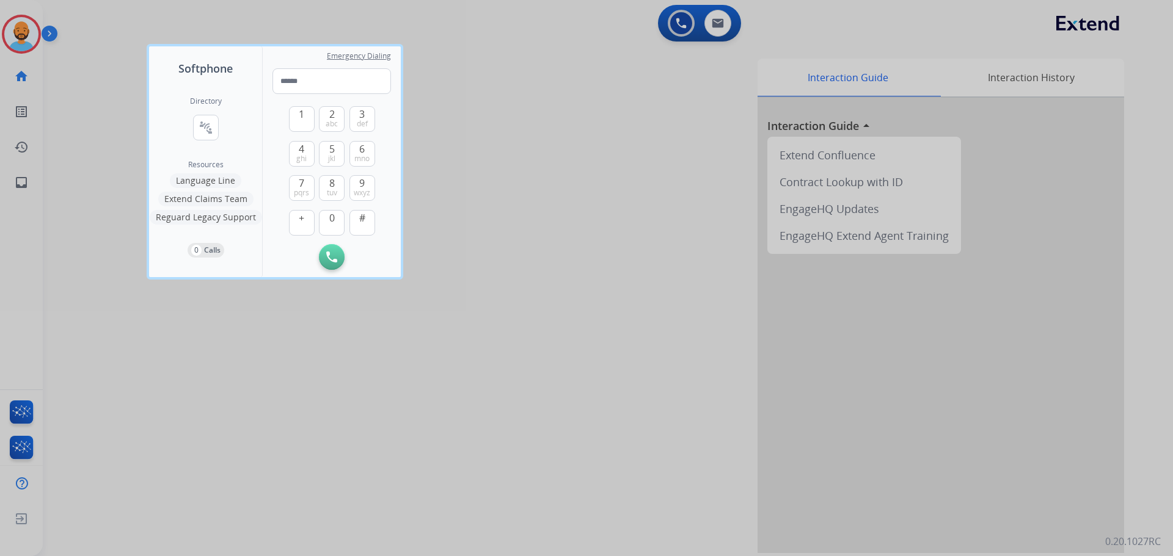 This screenshot has width=1173, height=556. Describe the element at coordinates (362, 159) in the screenshot. I see `span: mno` at that location.